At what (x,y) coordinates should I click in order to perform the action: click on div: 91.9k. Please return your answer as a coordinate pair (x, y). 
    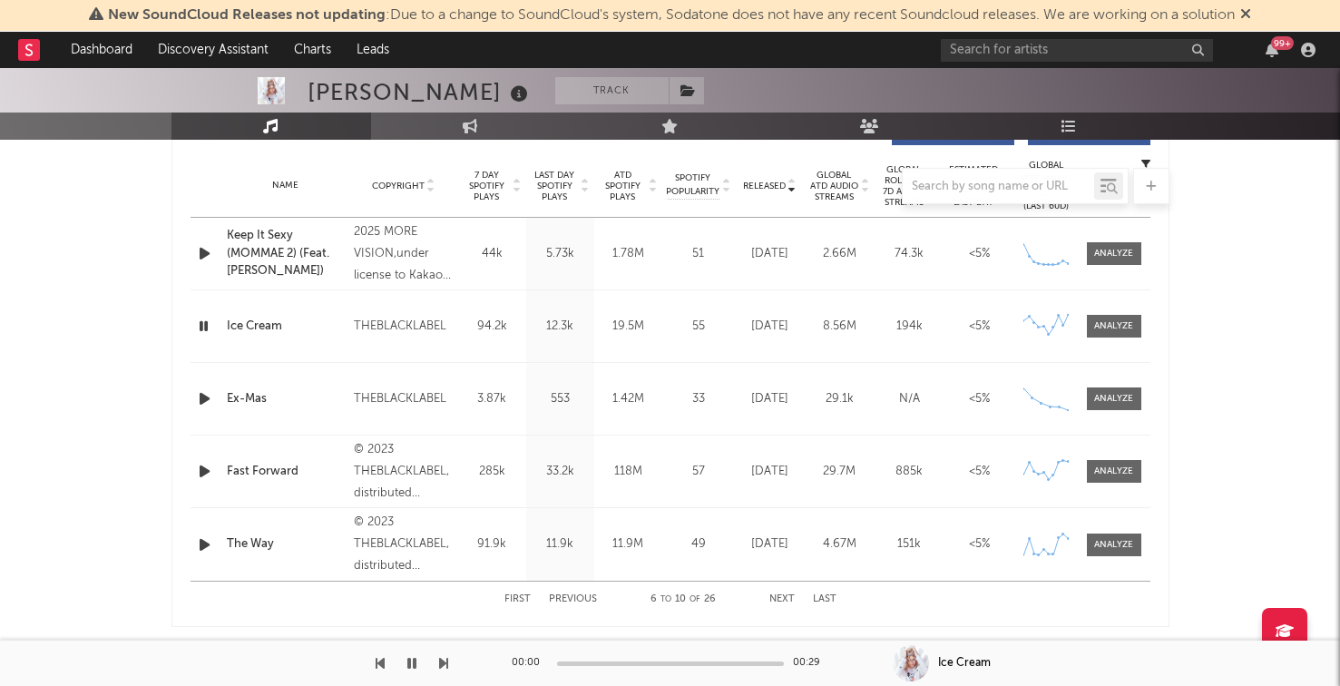
    Looking at the image, I should click on (492, 544).